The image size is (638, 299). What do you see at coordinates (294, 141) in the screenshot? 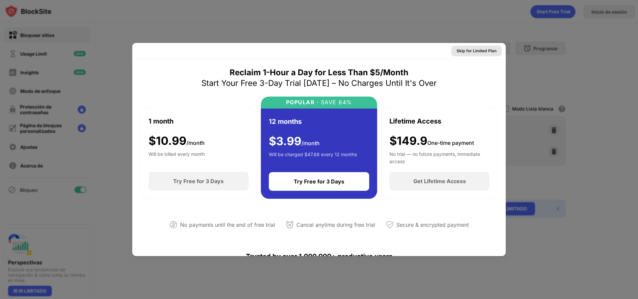
I see `div: $ 3.99` at bounding box center [294, 141].